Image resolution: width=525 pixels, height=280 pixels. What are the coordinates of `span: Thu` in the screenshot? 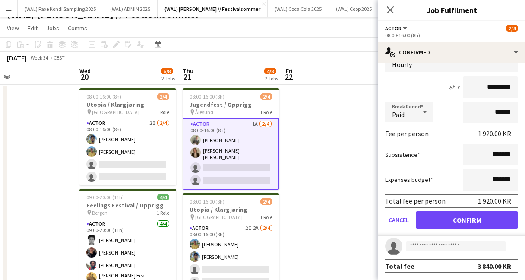 It's located at (188, 71).